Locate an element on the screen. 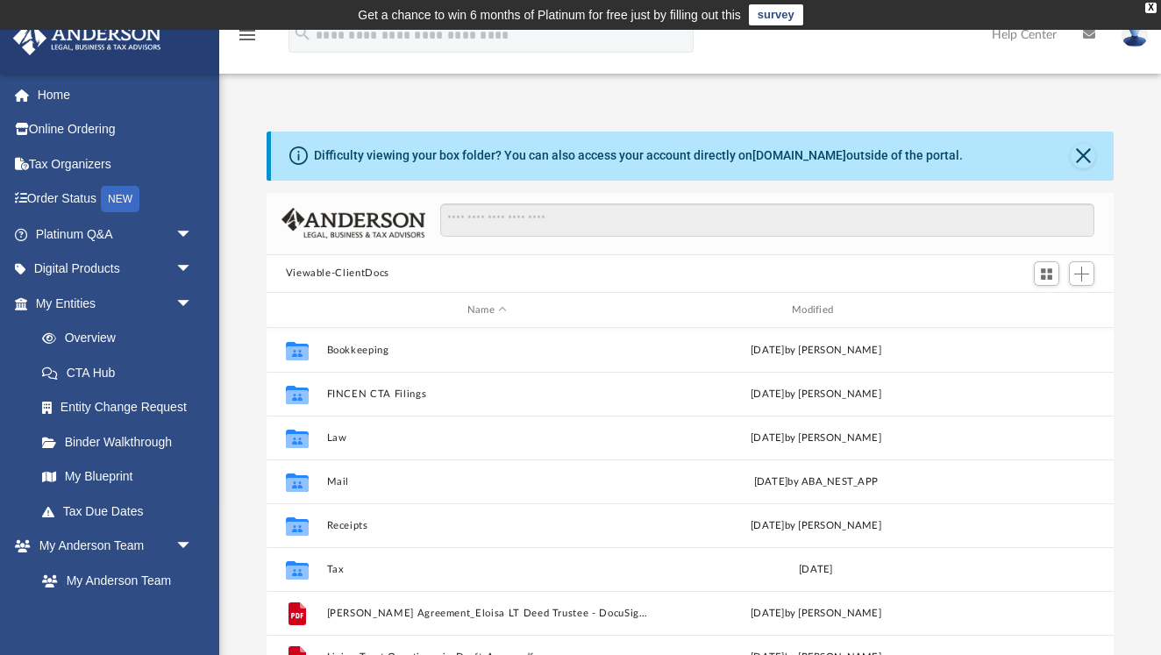  input: Search files and folders is located at coordinates (767, 220).